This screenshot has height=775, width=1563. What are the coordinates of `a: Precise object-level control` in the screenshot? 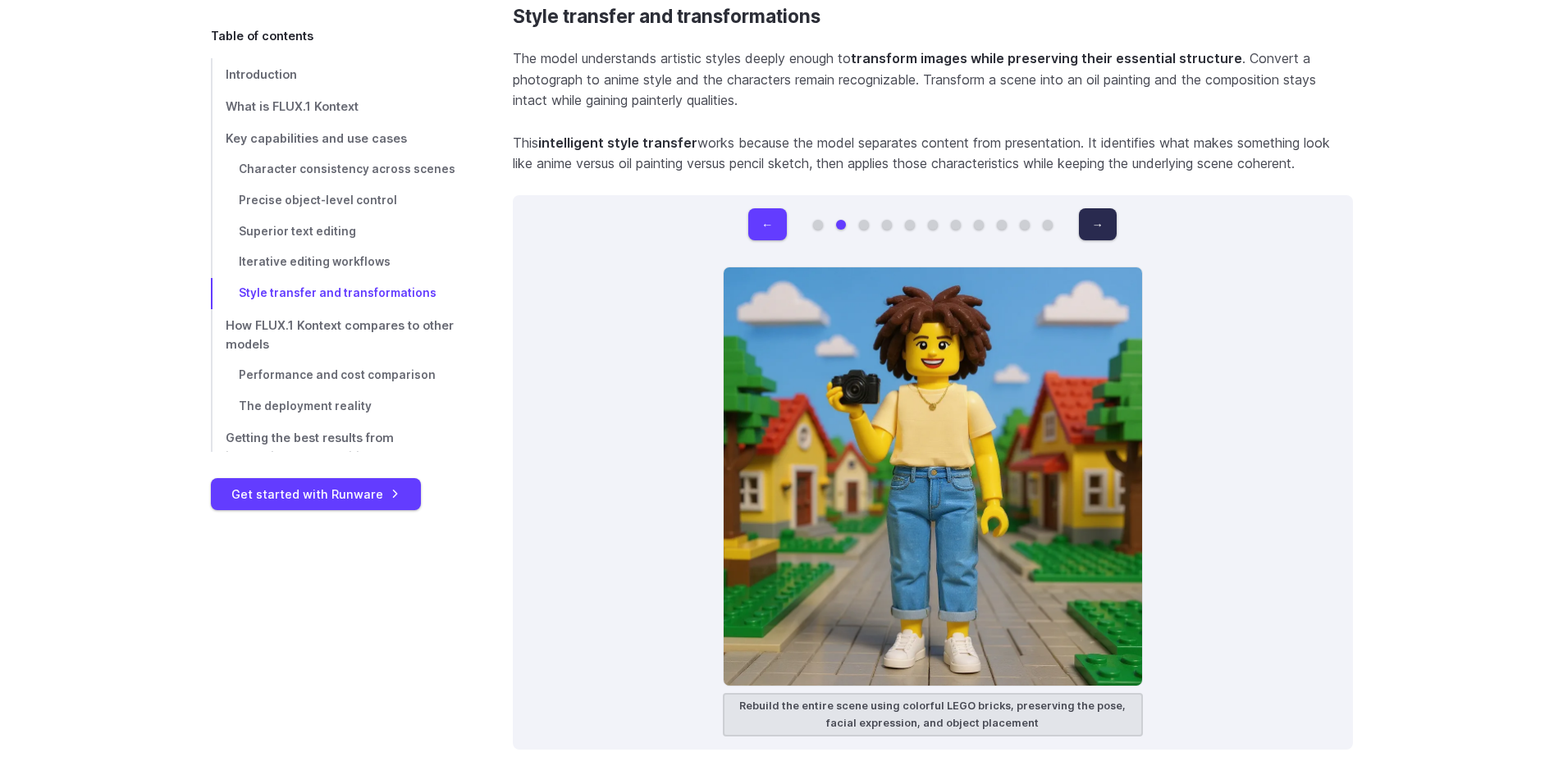 It's located at (336, 201).